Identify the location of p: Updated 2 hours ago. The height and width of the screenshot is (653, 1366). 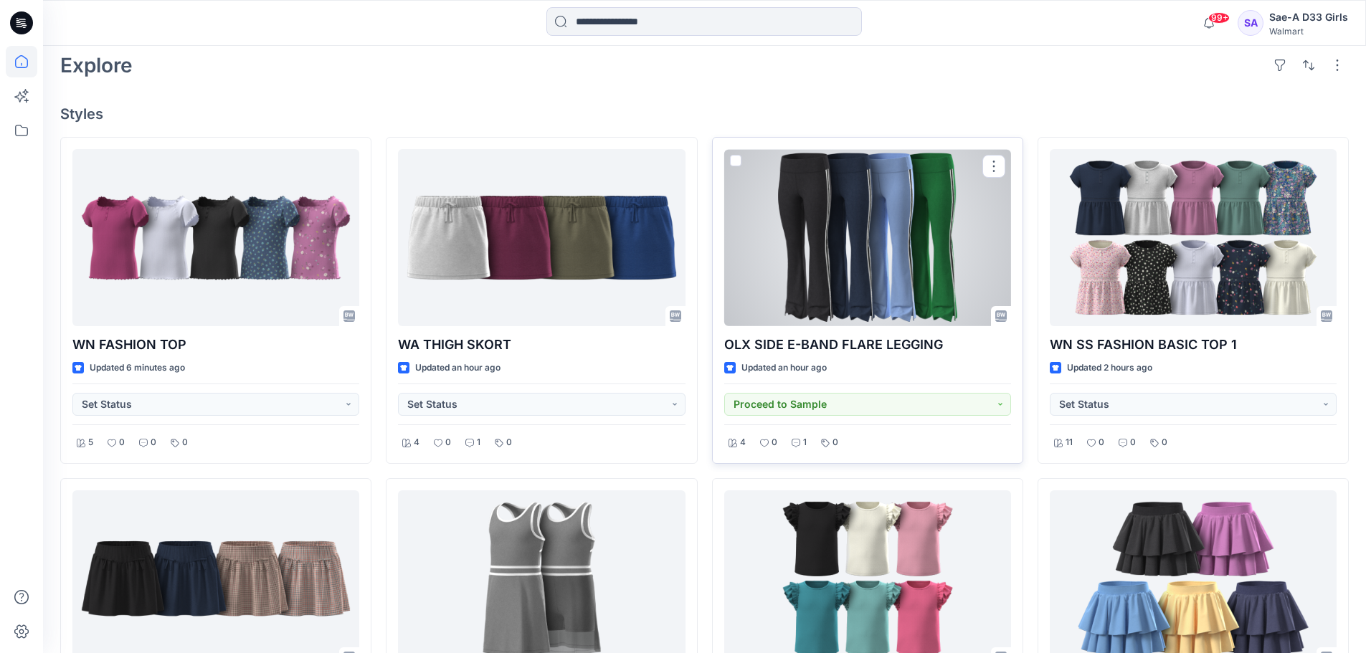
(1110, 368).